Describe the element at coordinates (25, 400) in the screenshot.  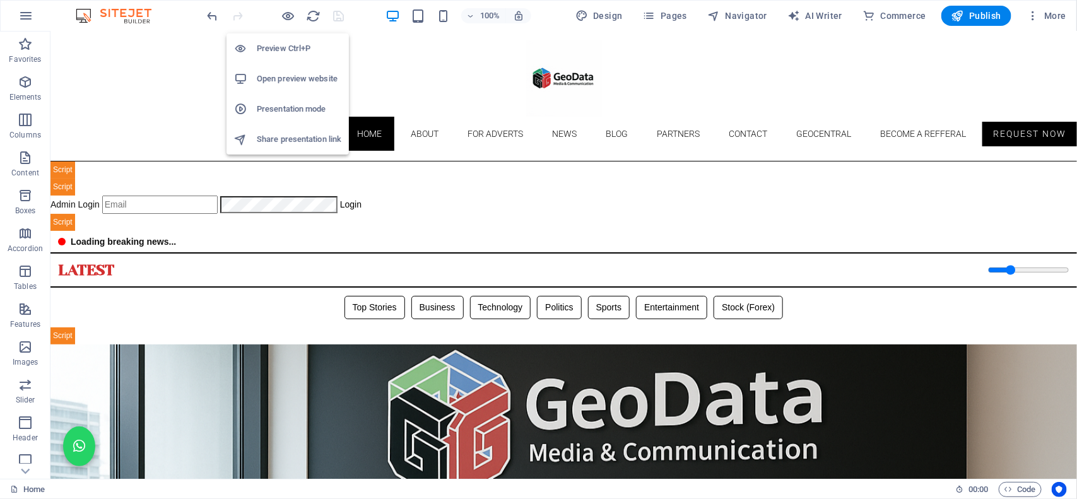
I see `p: Slider` at that location.